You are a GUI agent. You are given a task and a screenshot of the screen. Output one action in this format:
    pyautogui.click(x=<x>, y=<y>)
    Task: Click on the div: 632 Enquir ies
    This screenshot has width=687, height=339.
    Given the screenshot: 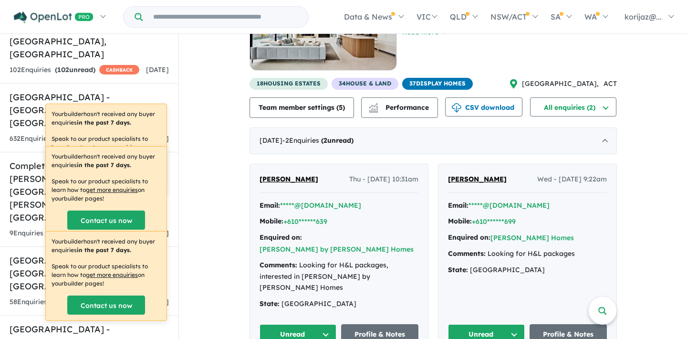 What is the action you would take?
    pyautogui.click(x=74, y=139)
    